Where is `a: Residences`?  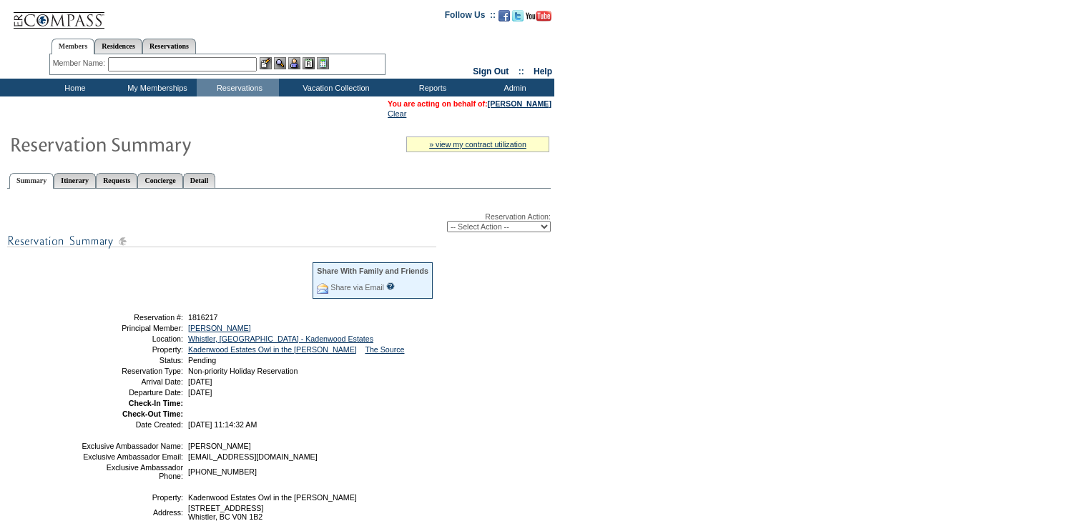
a: Residences is located at coordinates (118, 46).